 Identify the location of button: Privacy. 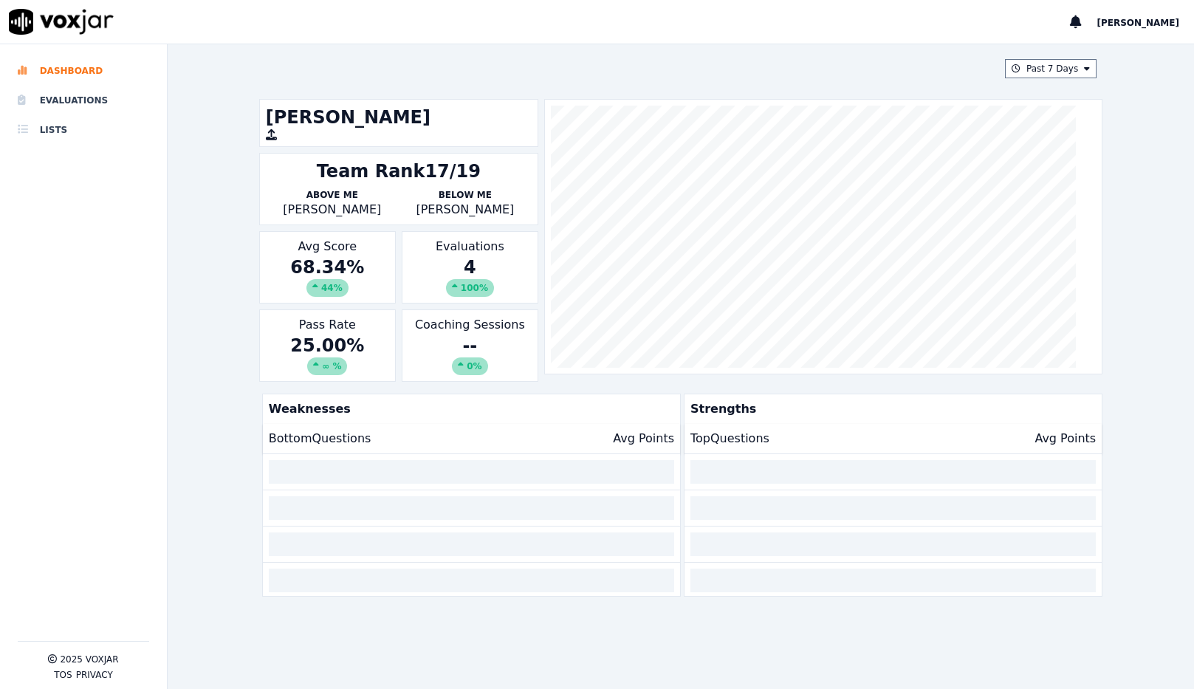
(95, 675).